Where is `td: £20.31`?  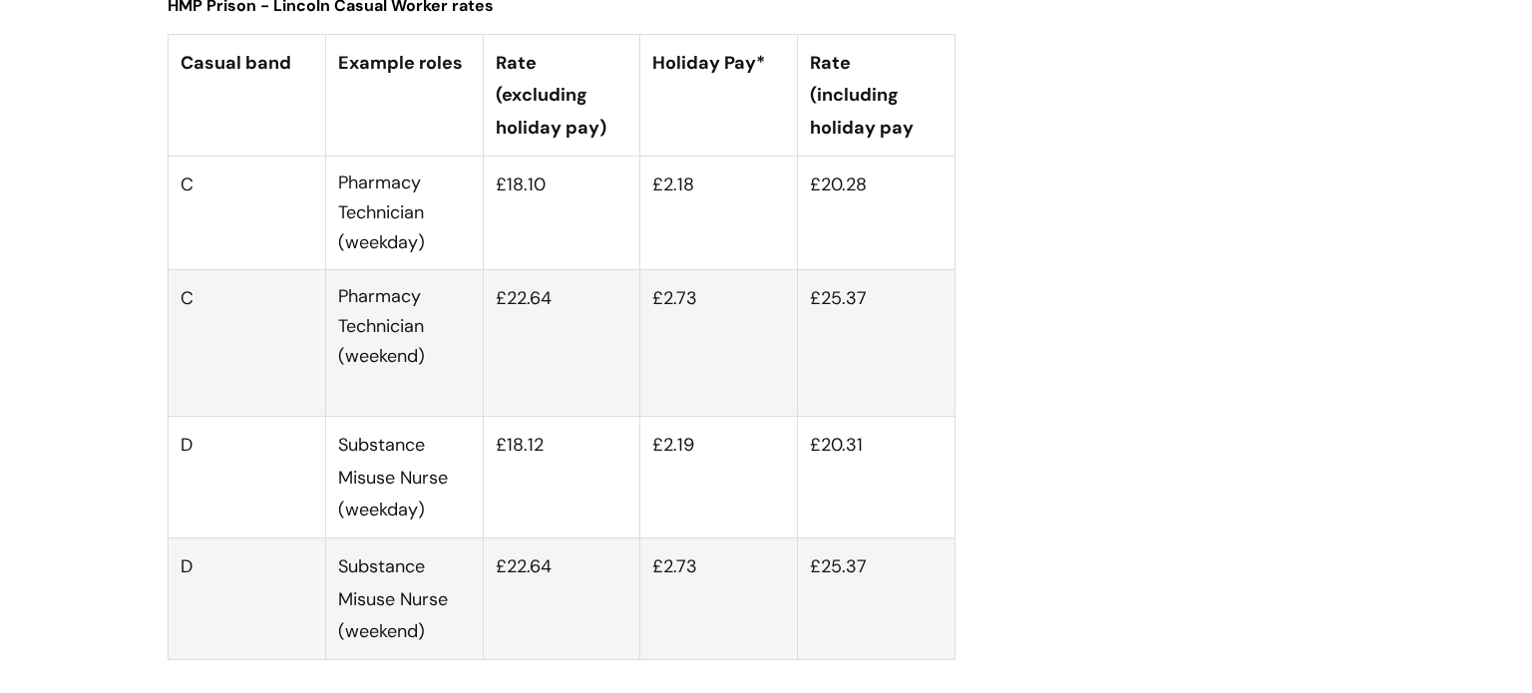 td: £20.31 is located at coordinates (877, 478).